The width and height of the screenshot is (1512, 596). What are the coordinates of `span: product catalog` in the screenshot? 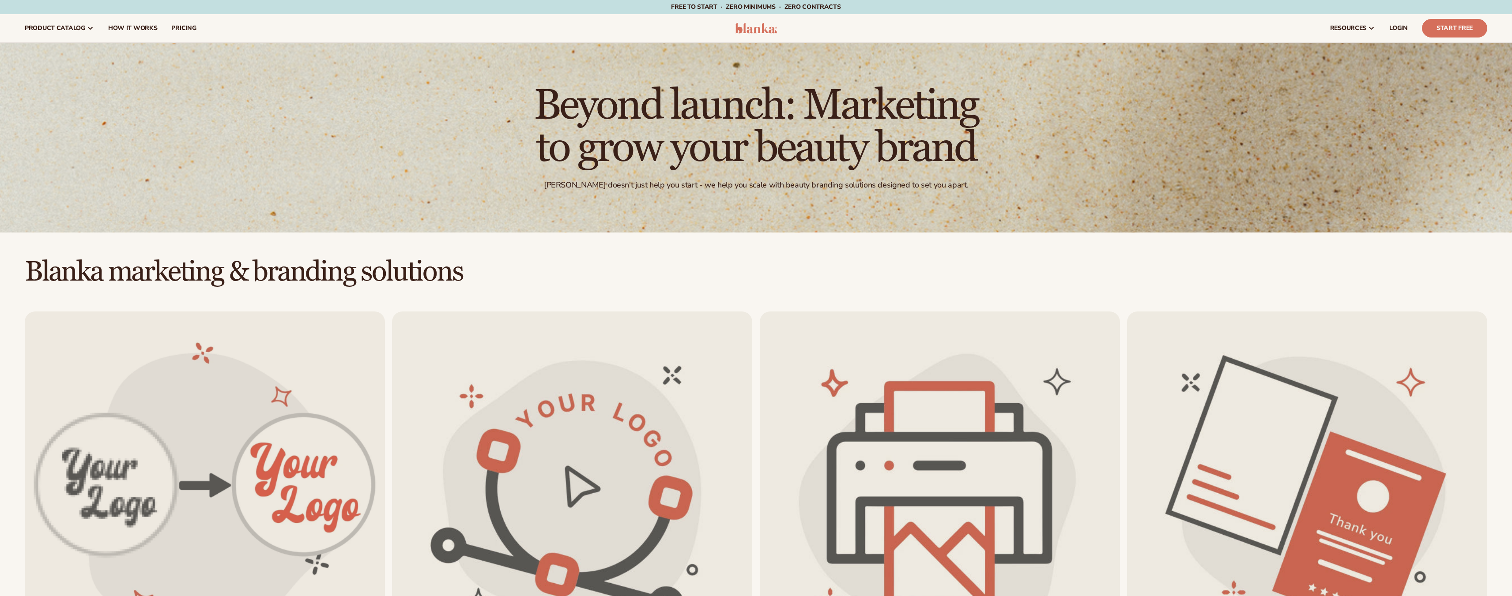 It's located at (55, 28).